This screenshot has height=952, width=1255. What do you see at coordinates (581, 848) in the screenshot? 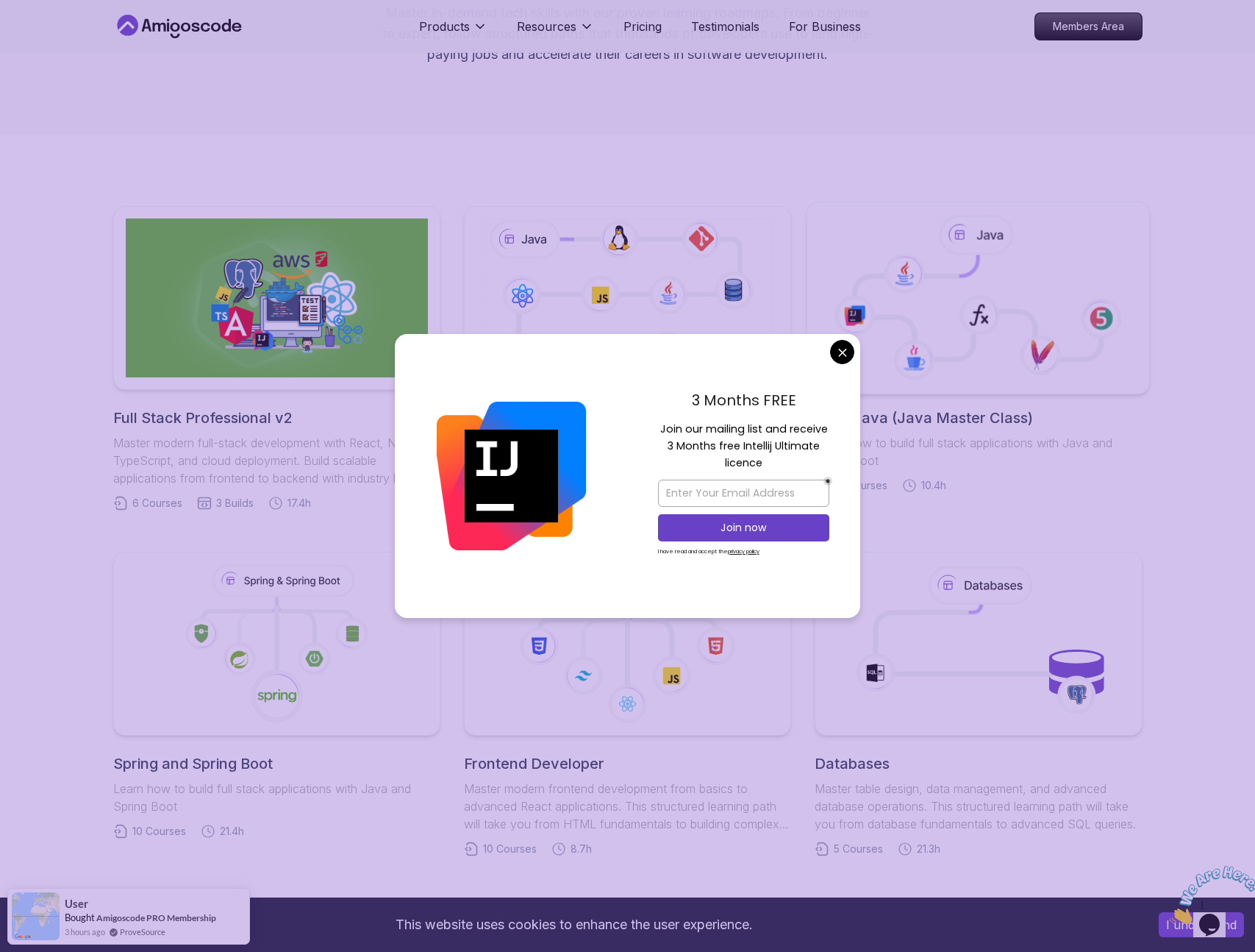
I see `span: 8.7h` at bounding box center [581, 848].